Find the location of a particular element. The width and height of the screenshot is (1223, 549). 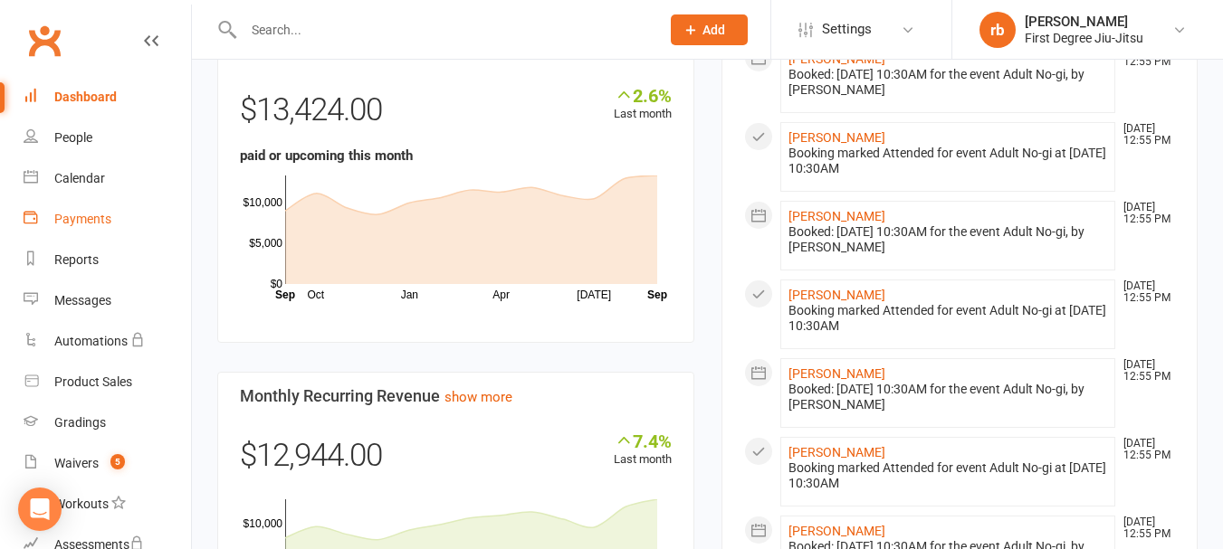

div: First Degree Jiu-Jitsu is located at coordinates (1083, 38).